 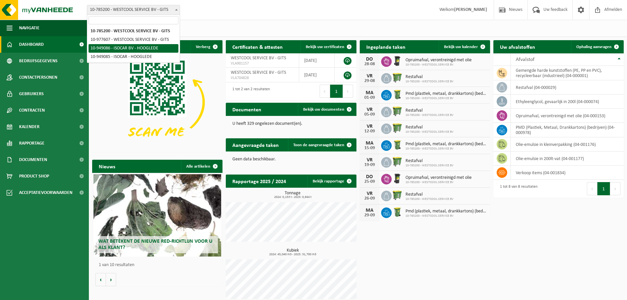 What do you see at coordinates (370, 148) in the screenshot?
I see `div: 15-09` at bounding box center [370, 148].